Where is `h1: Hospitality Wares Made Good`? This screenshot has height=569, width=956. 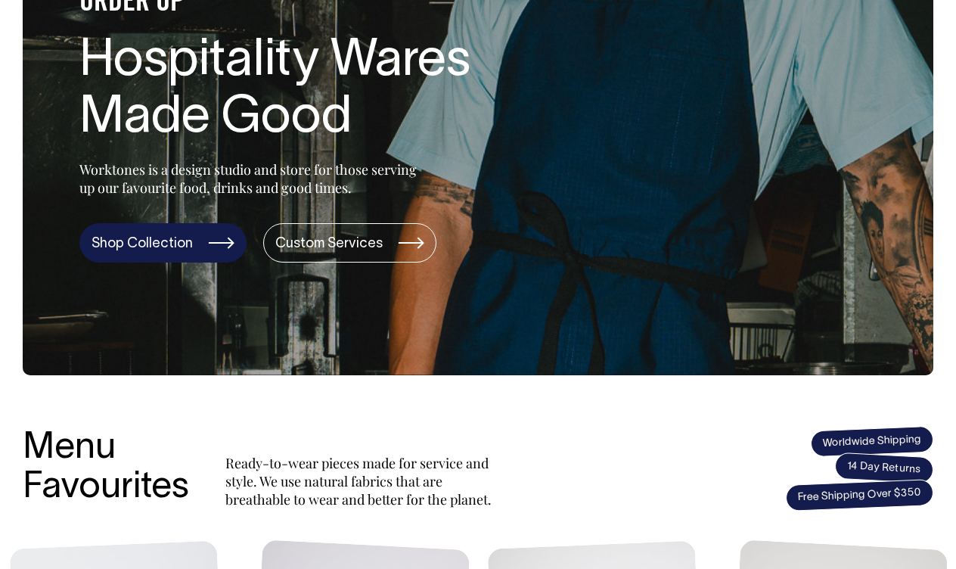
h1: Hospitality Wares Made Good is located at coordinates (321, 91).